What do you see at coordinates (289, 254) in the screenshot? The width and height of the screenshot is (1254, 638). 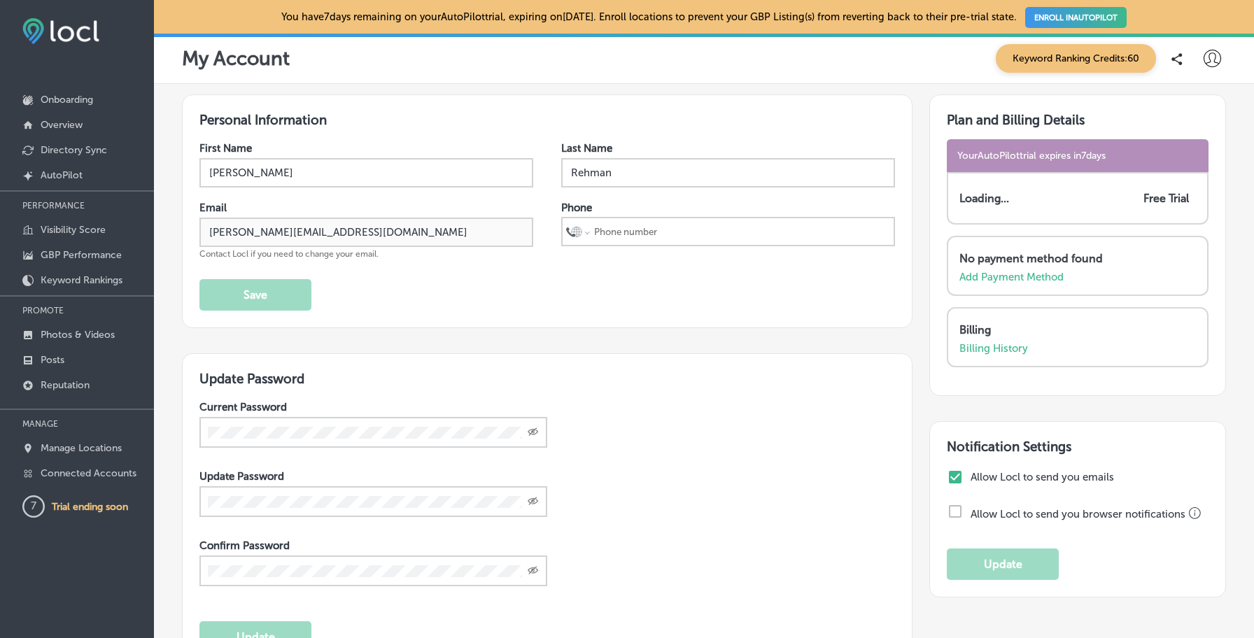 I see `span: Contact Locl if you need to change your email.` at bounding box center [289, 254].